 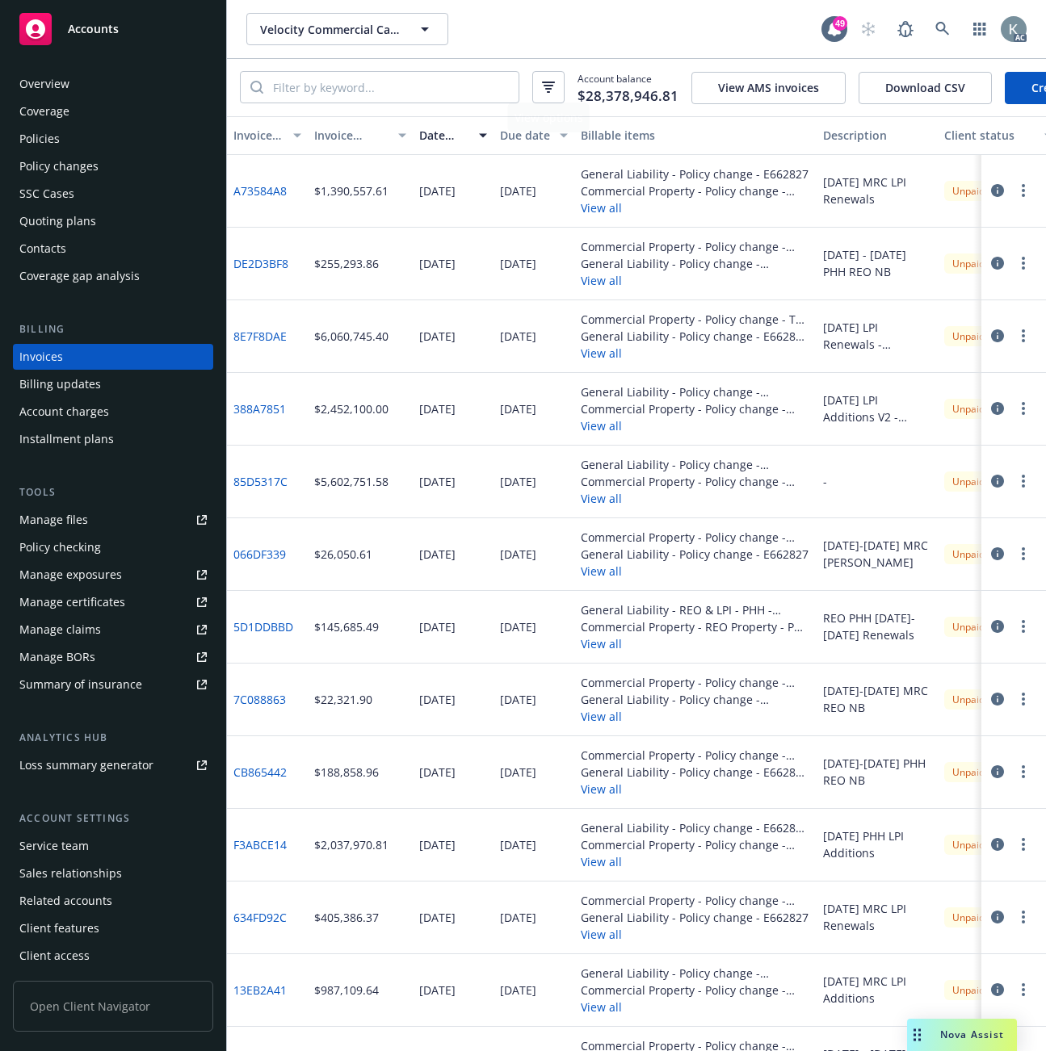 I want to click on div: Analytics hub, so click(x=113, y=738).